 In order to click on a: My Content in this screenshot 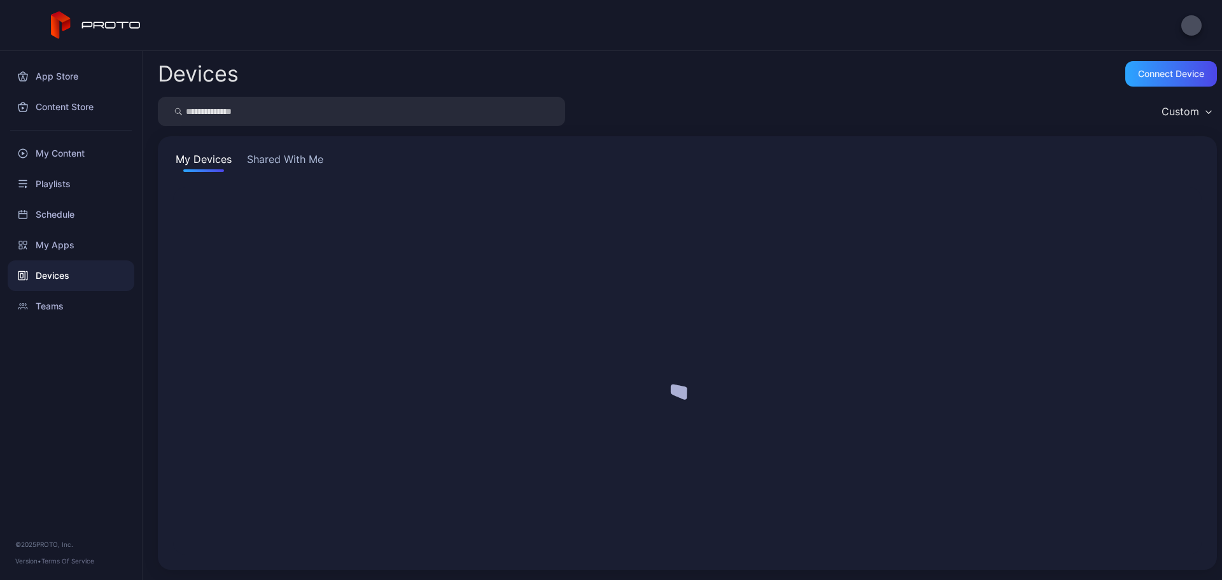, I will do `click(71, 153)`.